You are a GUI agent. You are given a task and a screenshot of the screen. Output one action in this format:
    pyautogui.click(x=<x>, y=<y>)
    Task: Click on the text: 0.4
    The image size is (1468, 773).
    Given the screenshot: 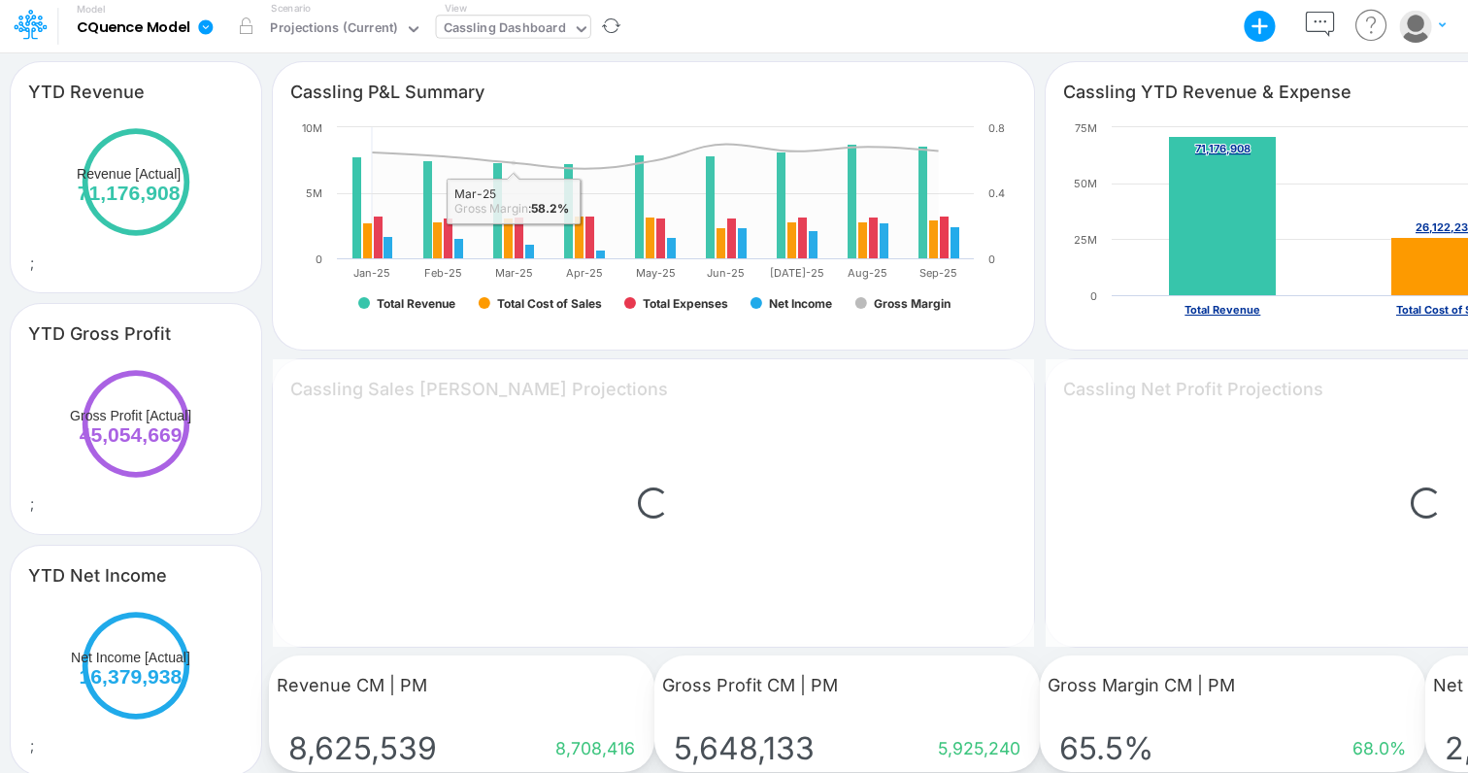 What is the action you would take?
    pyautogui.click(x=996, y=193)
    